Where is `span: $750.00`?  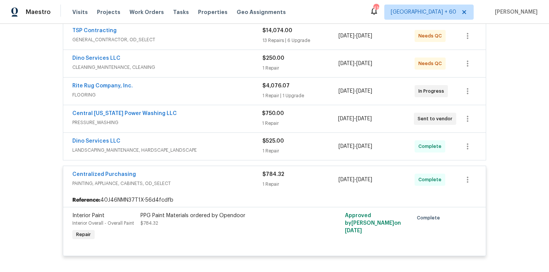 span: $750.00 is located at coordinates (273, 114).